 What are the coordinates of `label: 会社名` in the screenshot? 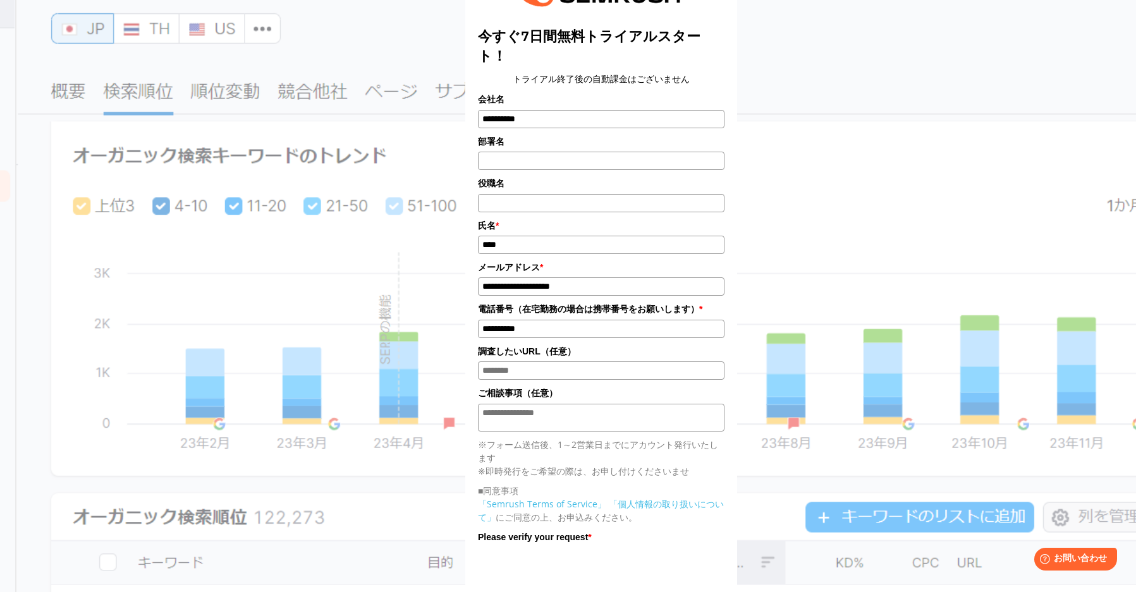 It's located at (601, 99).